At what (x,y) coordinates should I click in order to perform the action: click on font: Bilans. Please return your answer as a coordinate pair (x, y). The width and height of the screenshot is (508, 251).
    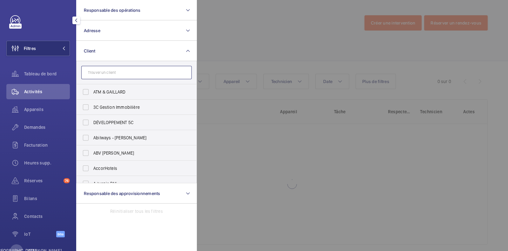
    Looking at the image, I should click on (30, 198).